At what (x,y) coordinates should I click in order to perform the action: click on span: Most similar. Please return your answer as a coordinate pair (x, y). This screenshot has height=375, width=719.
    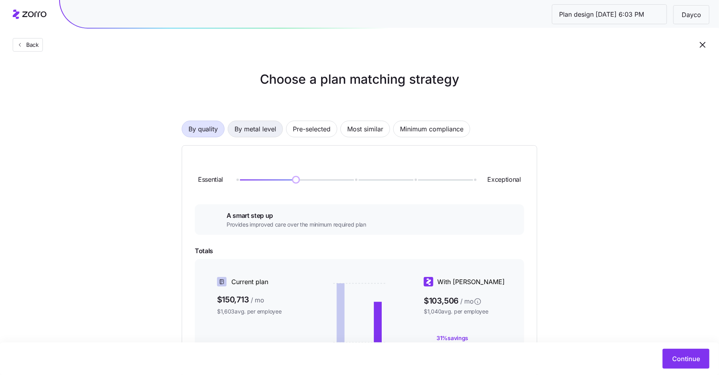
    Looking at the image, I should click on (365, 129).